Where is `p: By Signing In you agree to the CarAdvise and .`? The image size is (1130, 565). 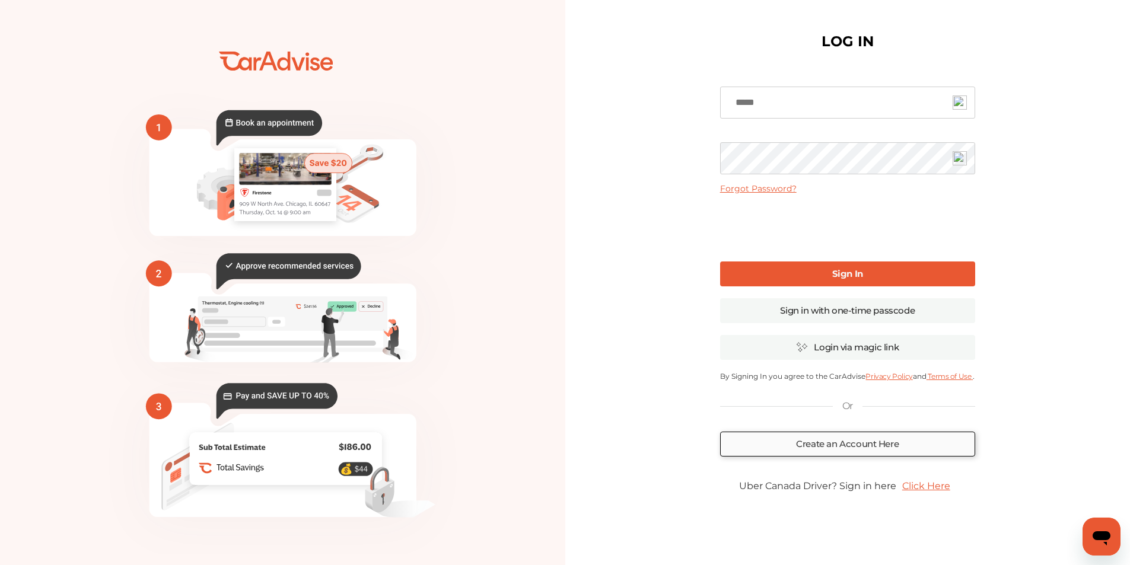
p: By Signing In you agree to the CarAdvise and . is located at coordinates (847, 376).